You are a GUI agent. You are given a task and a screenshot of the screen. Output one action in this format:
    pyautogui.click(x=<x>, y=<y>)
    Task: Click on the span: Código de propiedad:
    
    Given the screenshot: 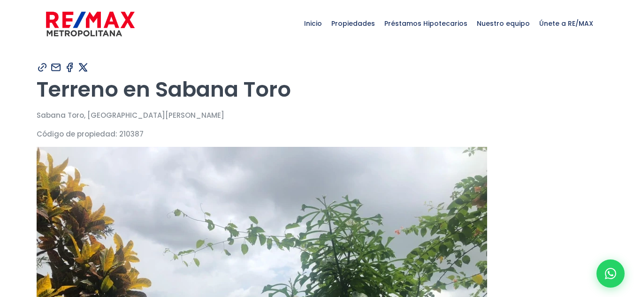 What is the action you would take?
    pyautogui.click(x=77, y=134)
    